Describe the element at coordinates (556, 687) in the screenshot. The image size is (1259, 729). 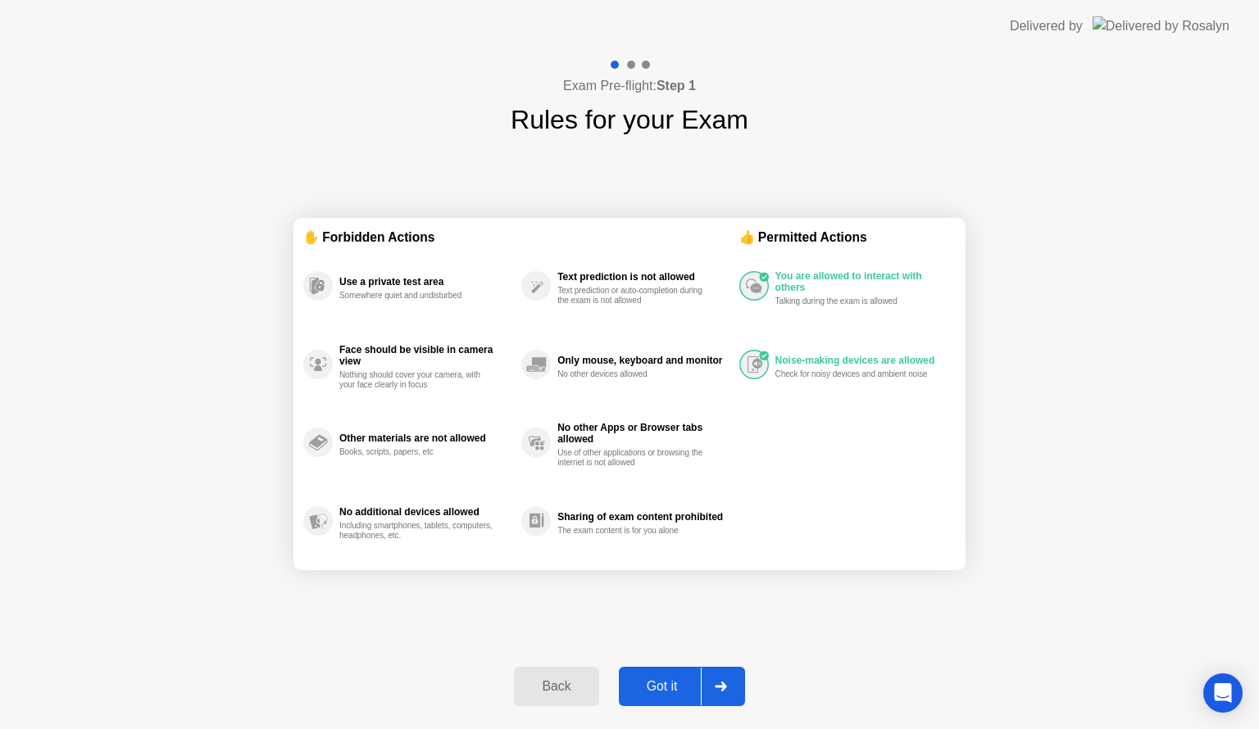
I see `div: Back` at that location.